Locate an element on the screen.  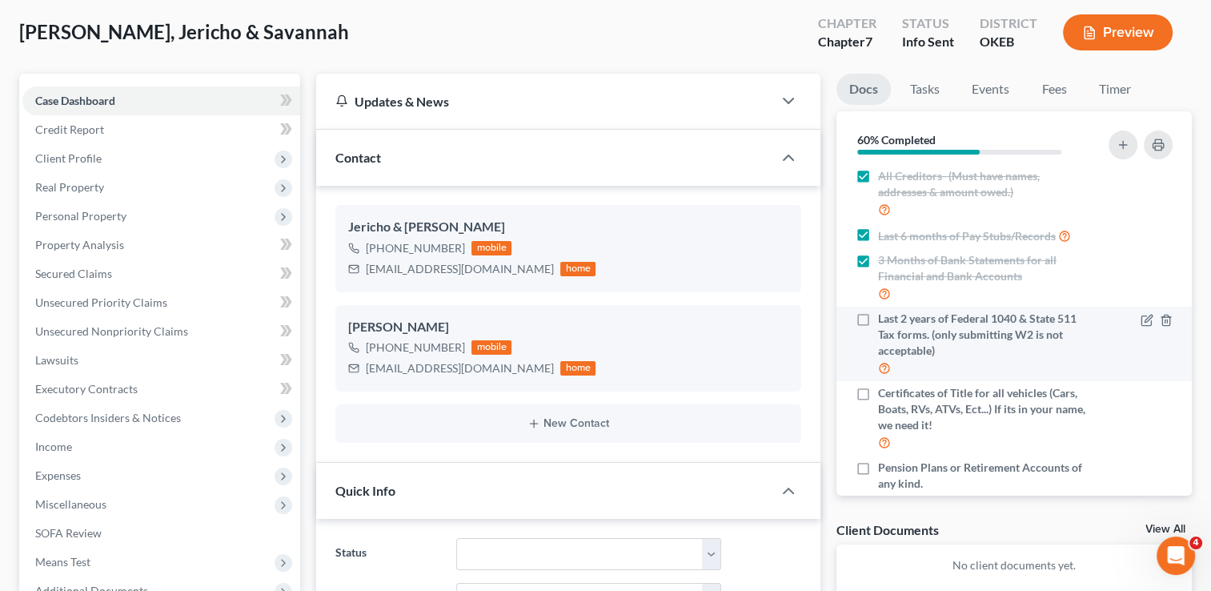
span: 4 is located at coordinates (1196, 543).